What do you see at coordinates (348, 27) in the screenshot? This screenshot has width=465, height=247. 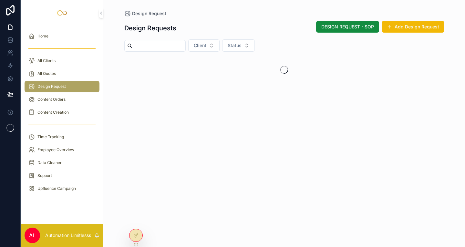 I see `button: DESIGN REQUEST - SOP` at bounding box center [348, 27].